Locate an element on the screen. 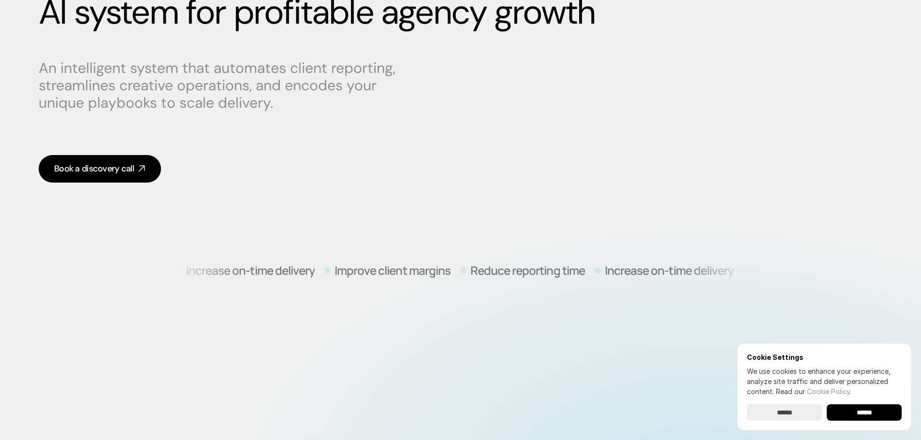  a: Book a discovery call is located at coordinates (100, 169).